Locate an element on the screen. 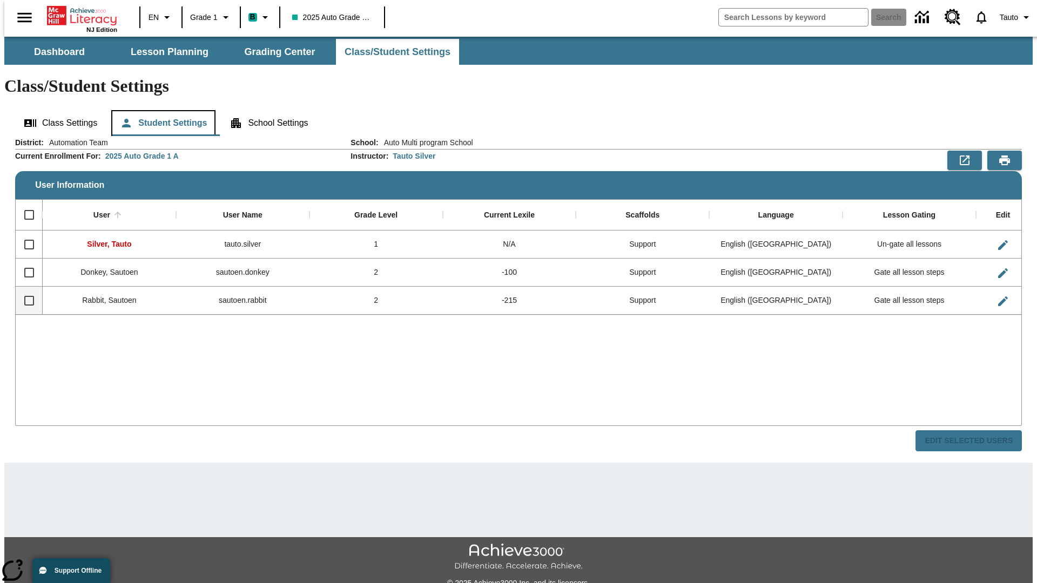 This screenshot has height=583, width=1037. h2: School : is located at coordinates (364, 143).